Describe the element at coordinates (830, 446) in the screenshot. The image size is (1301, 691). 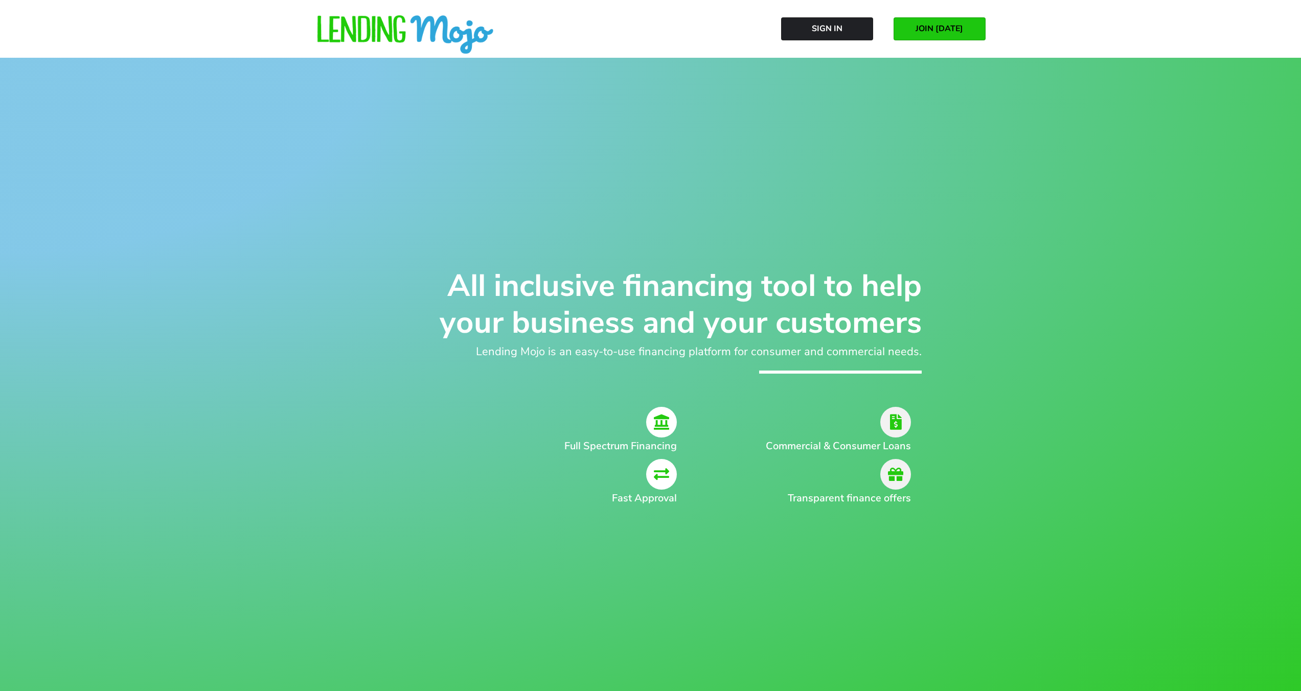
I see `h2: Commercial & Consumer Loans` at that location.